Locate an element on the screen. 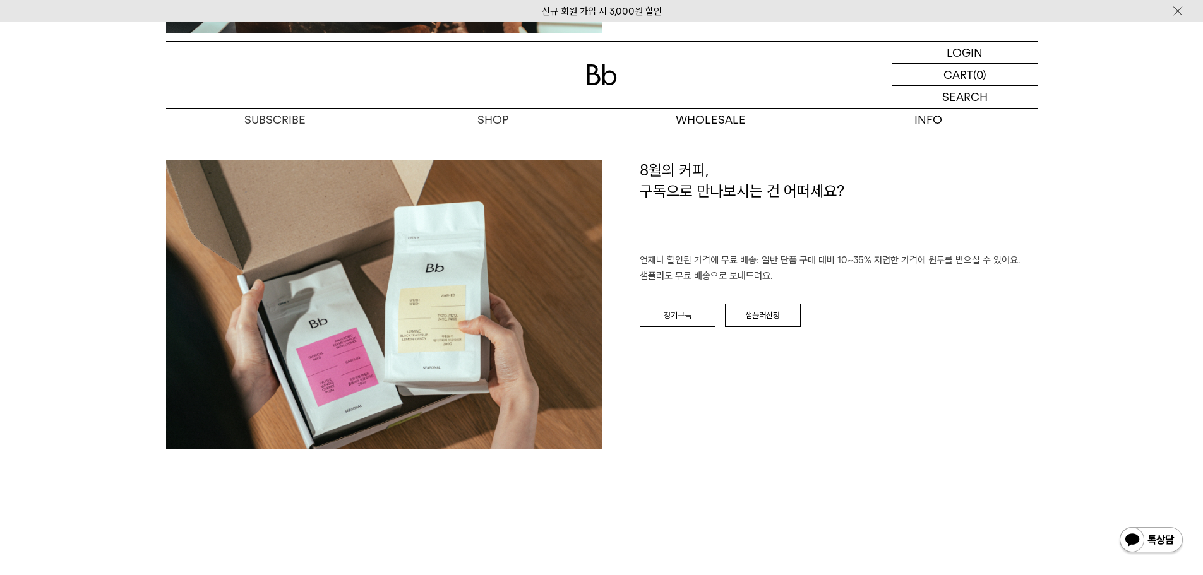 The width and height of the screenshot is (1203, 575). a: 신규 회원 가입 시 3,000원 할인 is located at coordinates (602, 11).